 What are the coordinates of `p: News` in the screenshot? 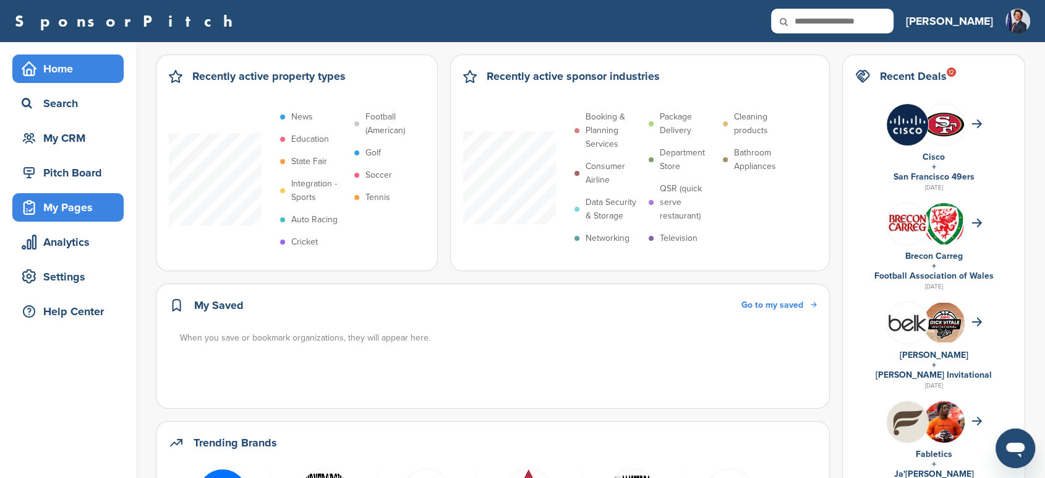 It's located at (302, 117).